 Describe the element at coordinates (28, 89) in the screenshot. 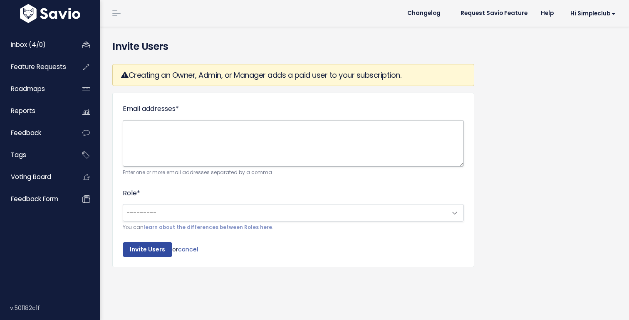

I see `span: Roadmaps` at that location.